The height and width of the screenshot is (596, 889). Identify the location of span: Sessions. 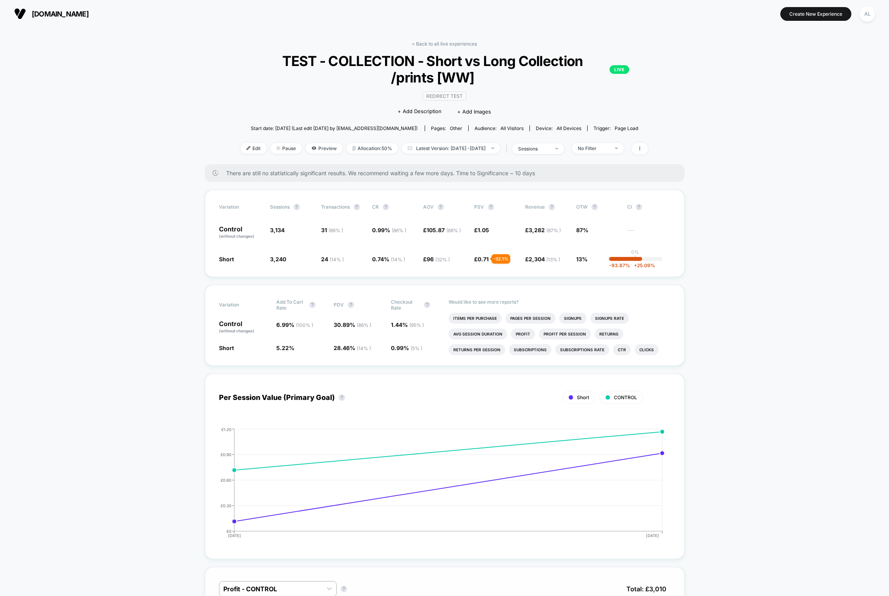
(280, 206).